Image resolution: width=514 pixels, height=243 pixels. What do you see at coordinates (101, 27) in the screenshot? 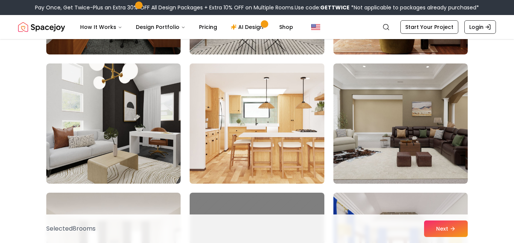
I see `button: How It Works` at bounding box center [101, 27].